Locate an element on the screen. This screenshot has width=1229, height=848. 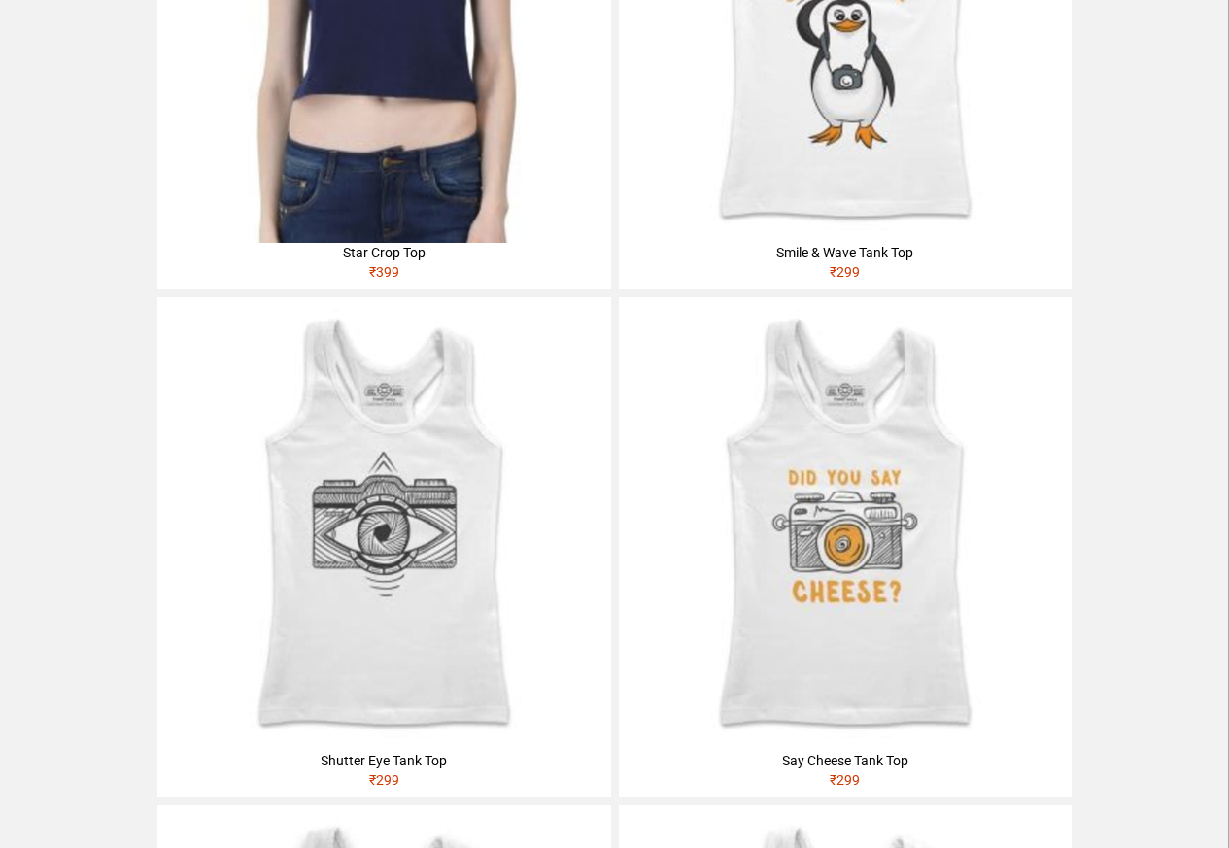
img: SAY-CHEESE-FEMALE-TANK-MOCKUP-FRONT-320x320.jpg is located at coordinates (845, 523).